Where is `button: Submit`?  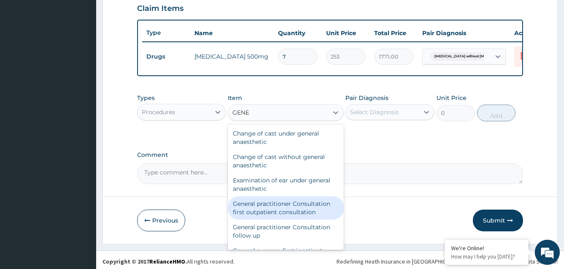 button: Submit is located at coordinates (498, 220).